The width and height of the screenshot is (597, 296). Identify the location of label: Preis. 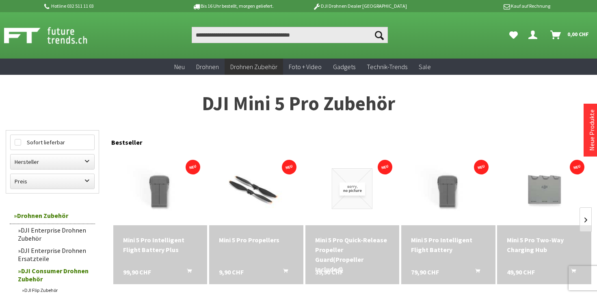
(52, 181).